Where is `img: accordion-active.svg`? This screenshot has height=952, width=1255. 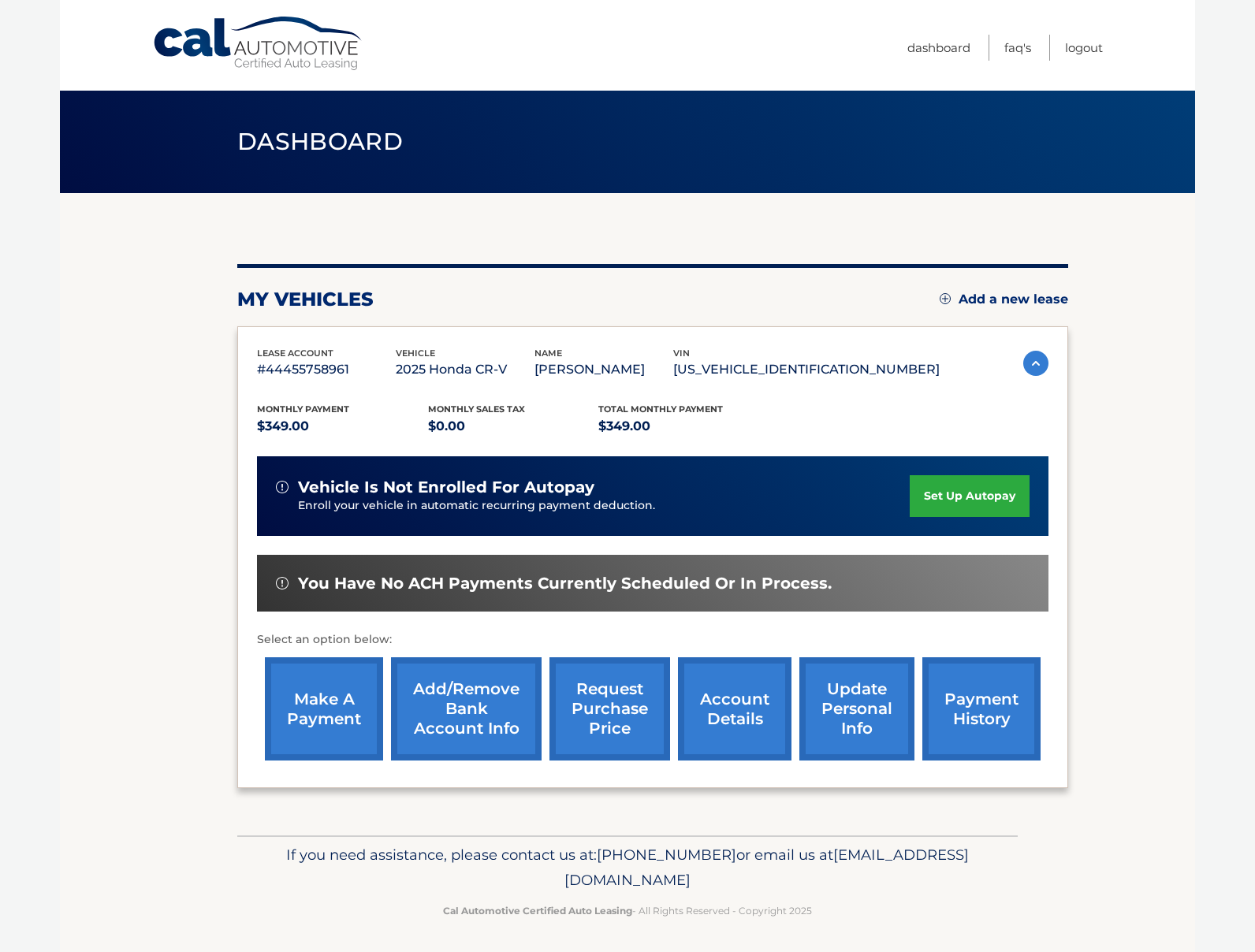 img: accordion-active.svg is located at coordinates (1036, 363).